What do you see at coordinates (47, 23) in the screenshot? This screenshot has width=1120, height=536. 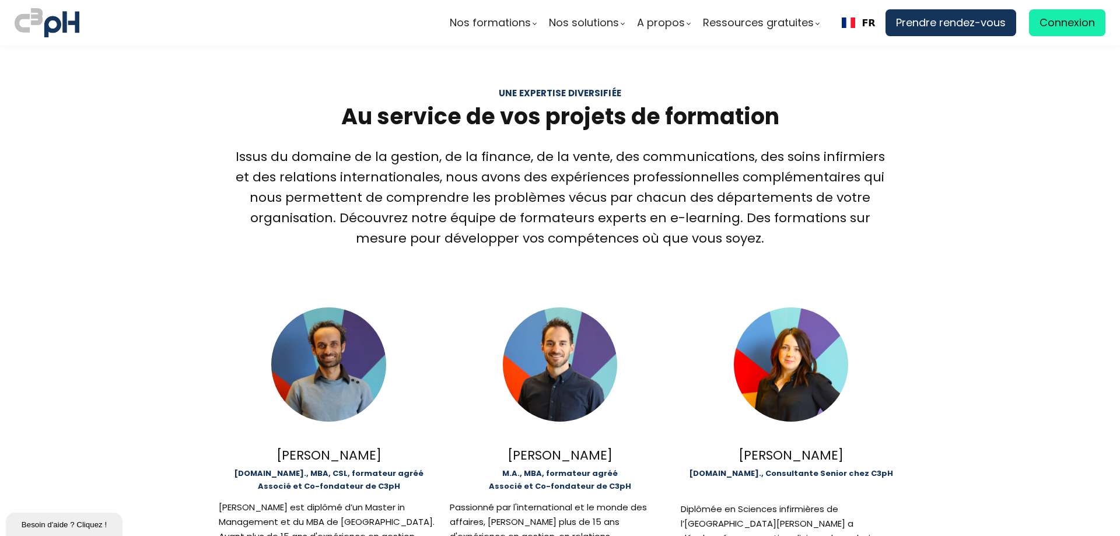 I see `img: logo C3PH` at bounding box center [47, 23].